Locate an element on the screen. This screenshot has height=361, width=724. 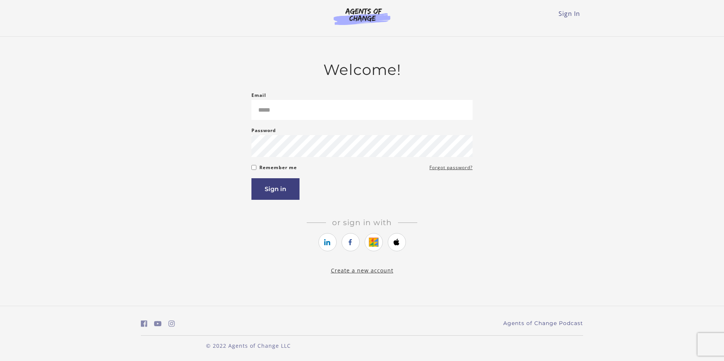
i: https://www.facebook.com/groups/aswbtestprep (Open in a new window) is located at coordinates (144, 324).